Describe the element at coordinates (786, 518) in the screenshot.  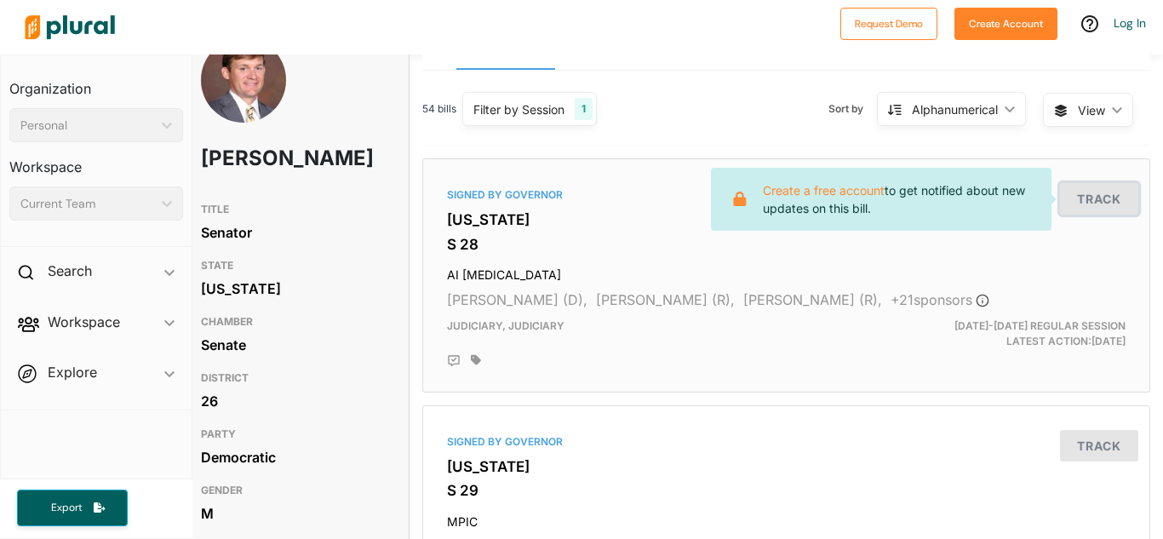
I see `h4: MPIC` at that location.